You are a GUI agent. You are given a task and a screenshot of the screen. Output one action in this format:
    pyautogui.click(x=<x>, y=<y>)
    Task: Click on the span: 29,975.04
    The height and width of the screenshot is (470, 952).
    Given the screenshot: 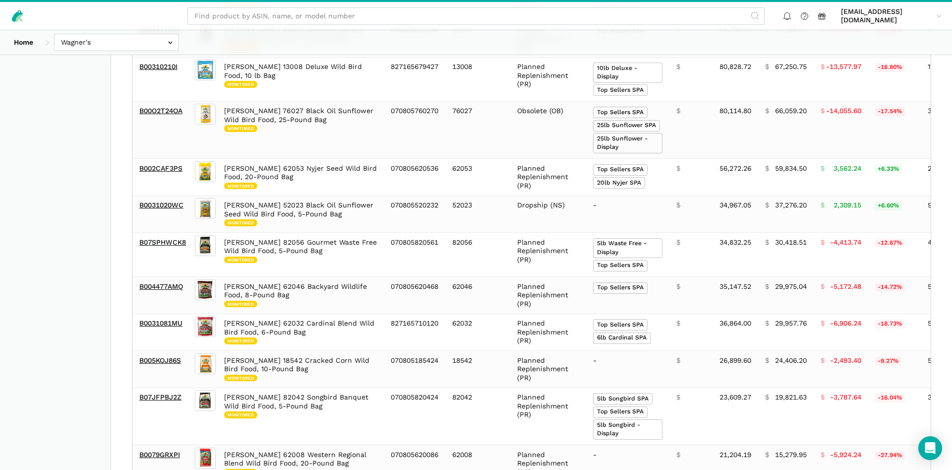 What is the action you would take?
    pyautogui.click(x=791, y=287)
    